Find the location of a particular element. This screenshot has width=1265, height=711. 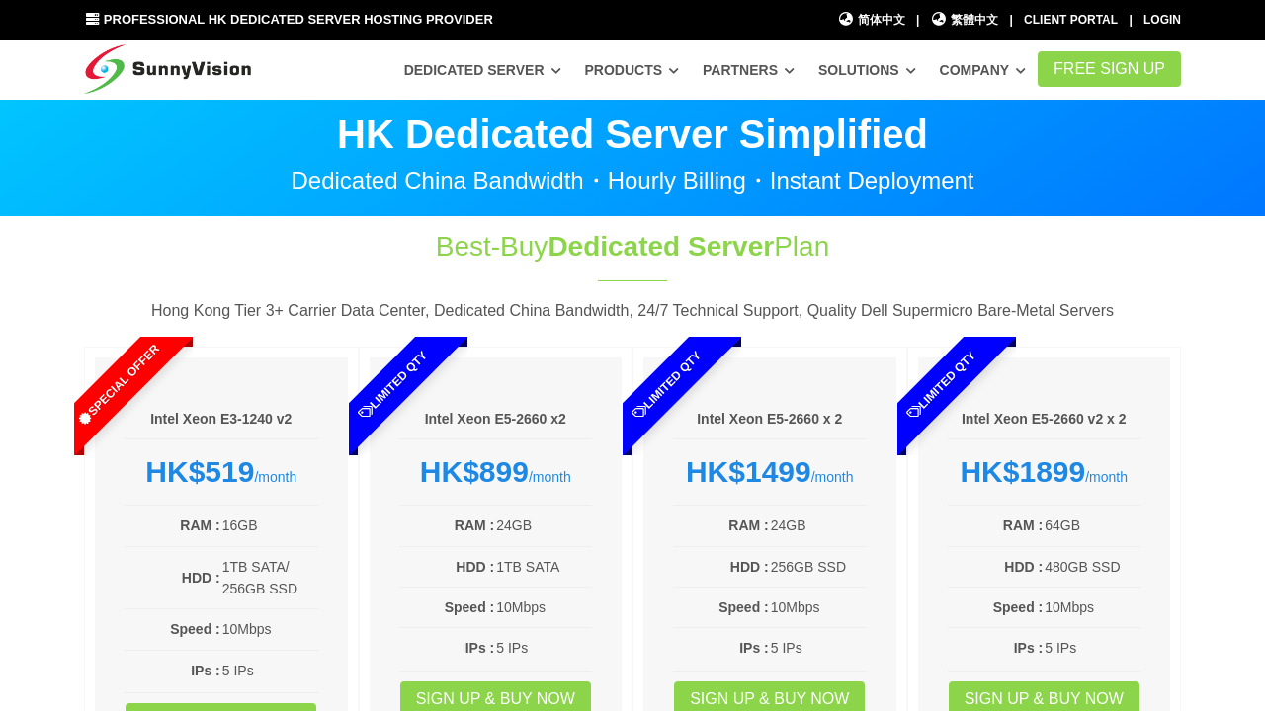

a: Dedicated Server is located at coordinates (482, 70).